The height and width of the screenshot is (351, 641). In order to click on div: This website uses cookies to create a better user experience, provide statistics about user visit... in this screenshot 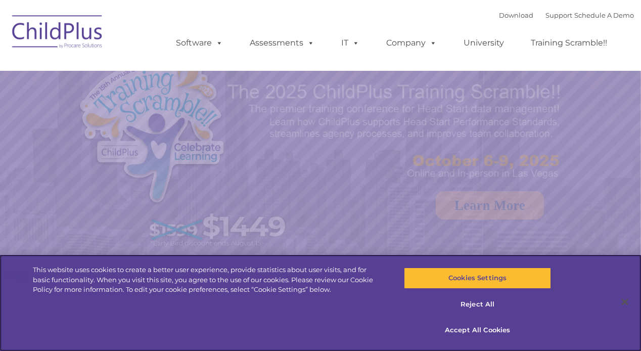, I will do `click(209, 280)`.